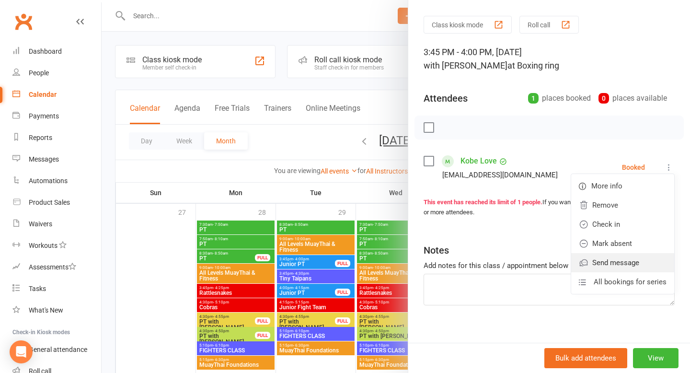 This screenshot has height=373, width=690. I want to click on div: Waivers, so click(40, 224).